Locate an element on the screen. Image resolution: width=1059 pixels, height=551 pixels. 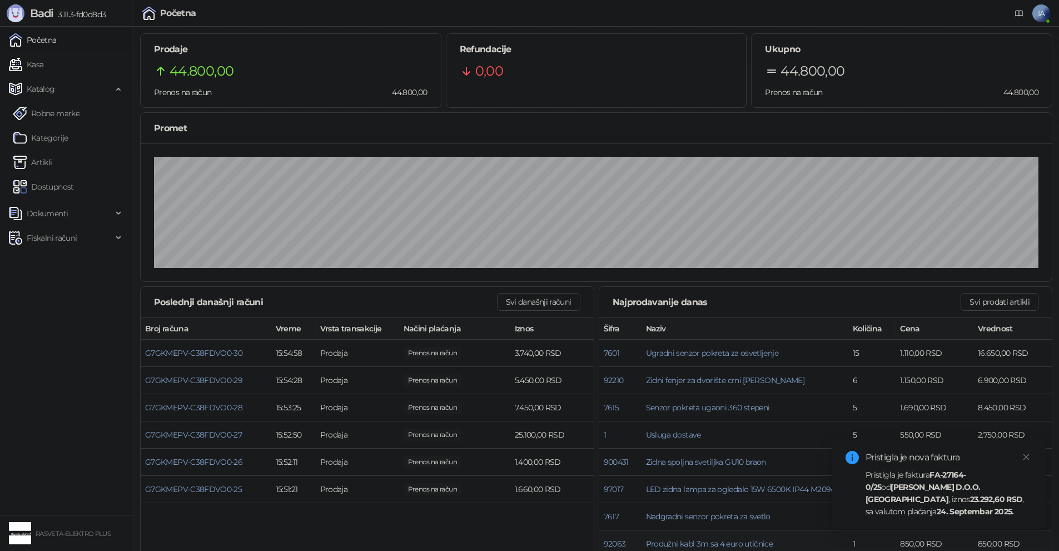
button: Svi današnji računi is located at coordinates (539, 302).